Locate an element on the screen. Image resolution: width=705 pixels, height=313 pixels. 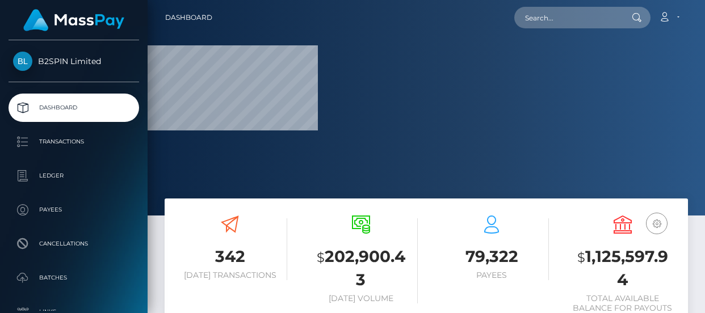
p: Cancellations is located at coordinates (74, 244).